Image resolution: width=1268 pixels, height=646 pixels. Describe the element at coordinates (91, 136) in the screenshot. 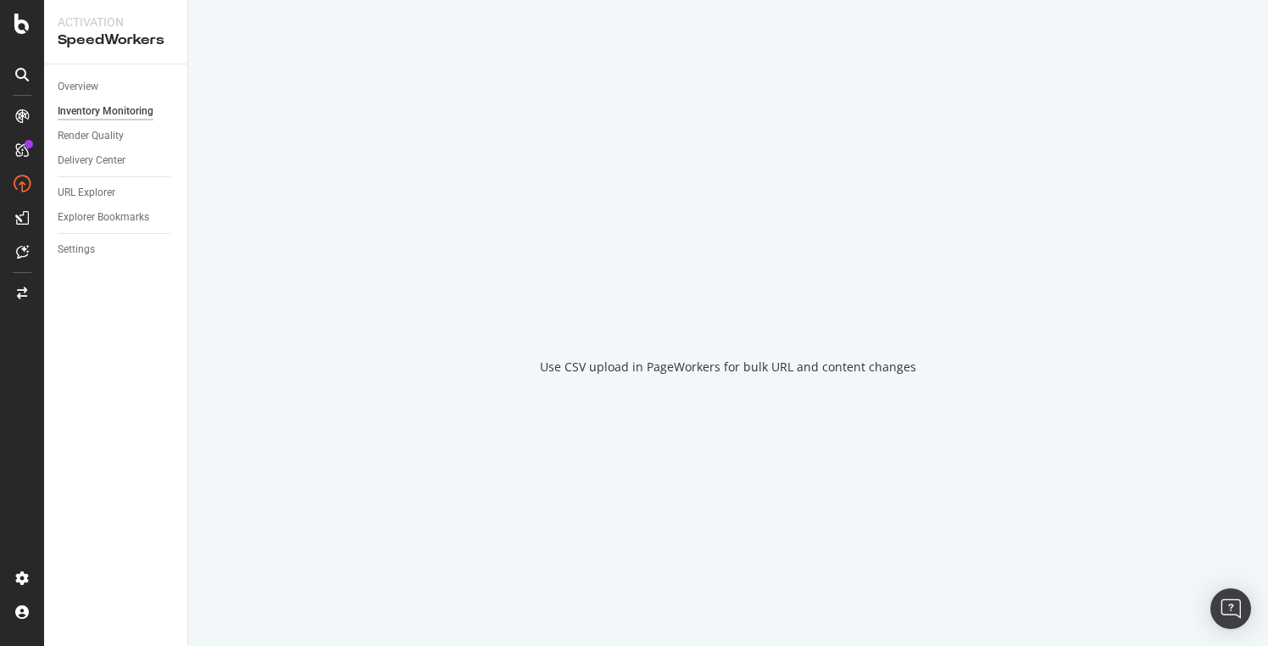

I see `div: Render Quality` at that location.